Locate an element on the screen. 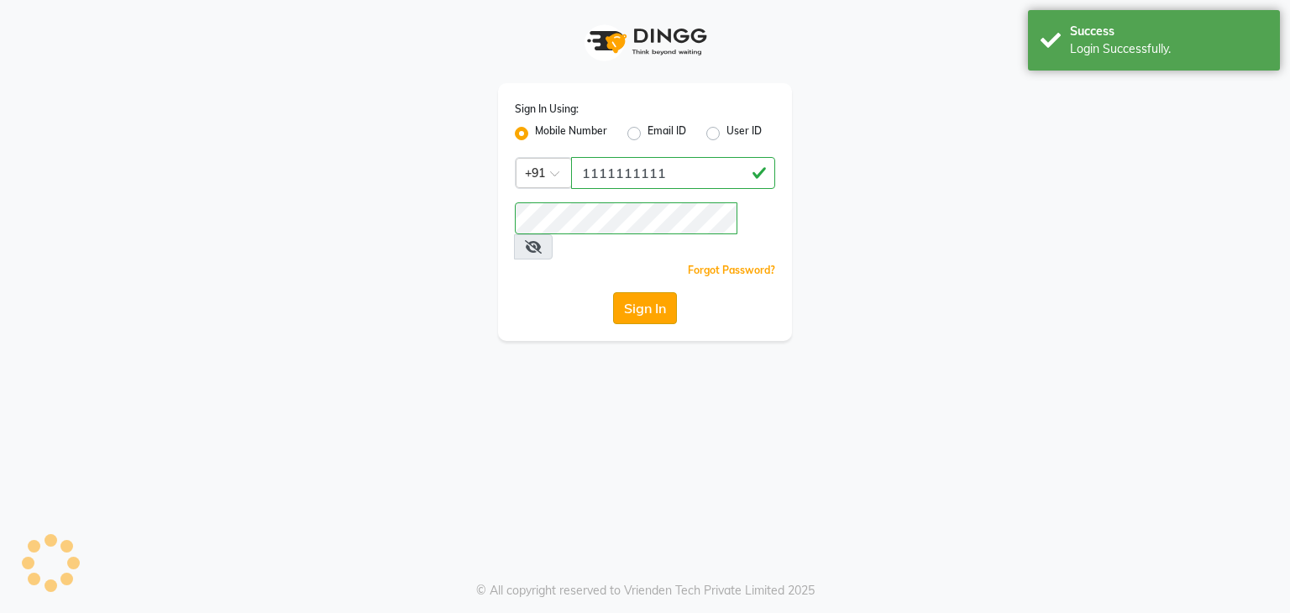 This screenshot has width=1290, height=613. a: Forgot Password? is located at coordinates (731, 269).